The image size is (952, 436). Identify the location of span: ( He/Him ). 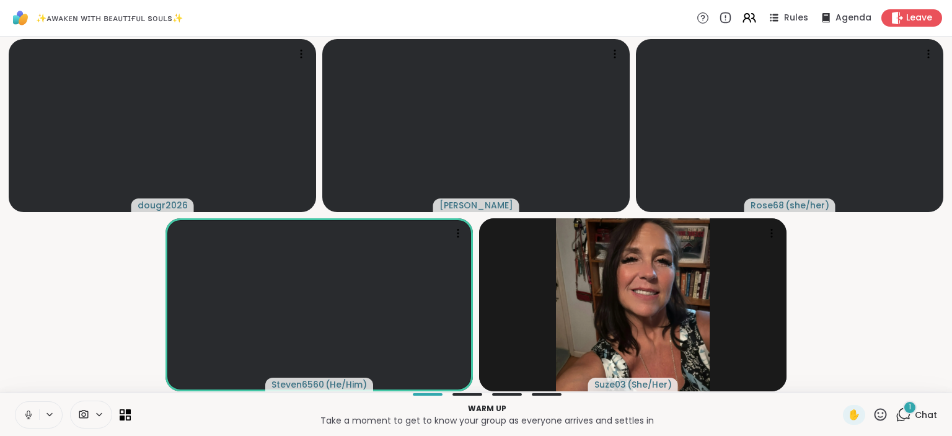
(346, 384).